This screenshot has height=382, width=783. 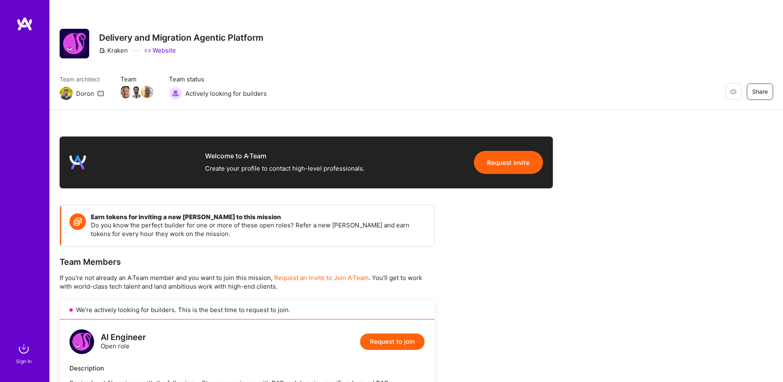 I want to click on img: Team Architect, so click(x=66, y=93).